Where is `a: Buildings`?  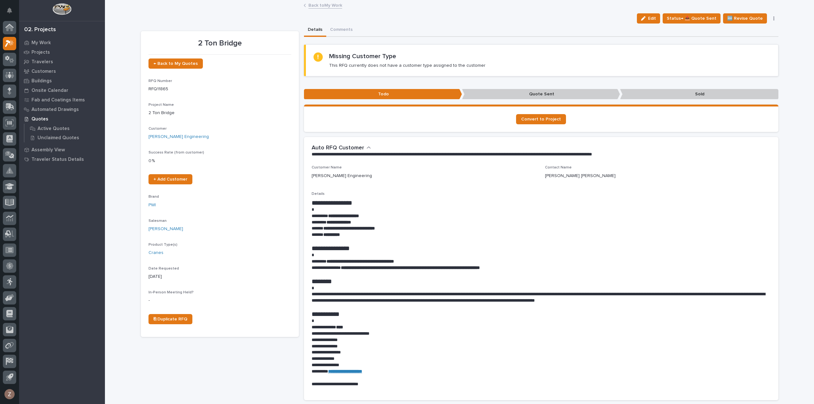
a: Buildings is located at coordinates (62, 81).